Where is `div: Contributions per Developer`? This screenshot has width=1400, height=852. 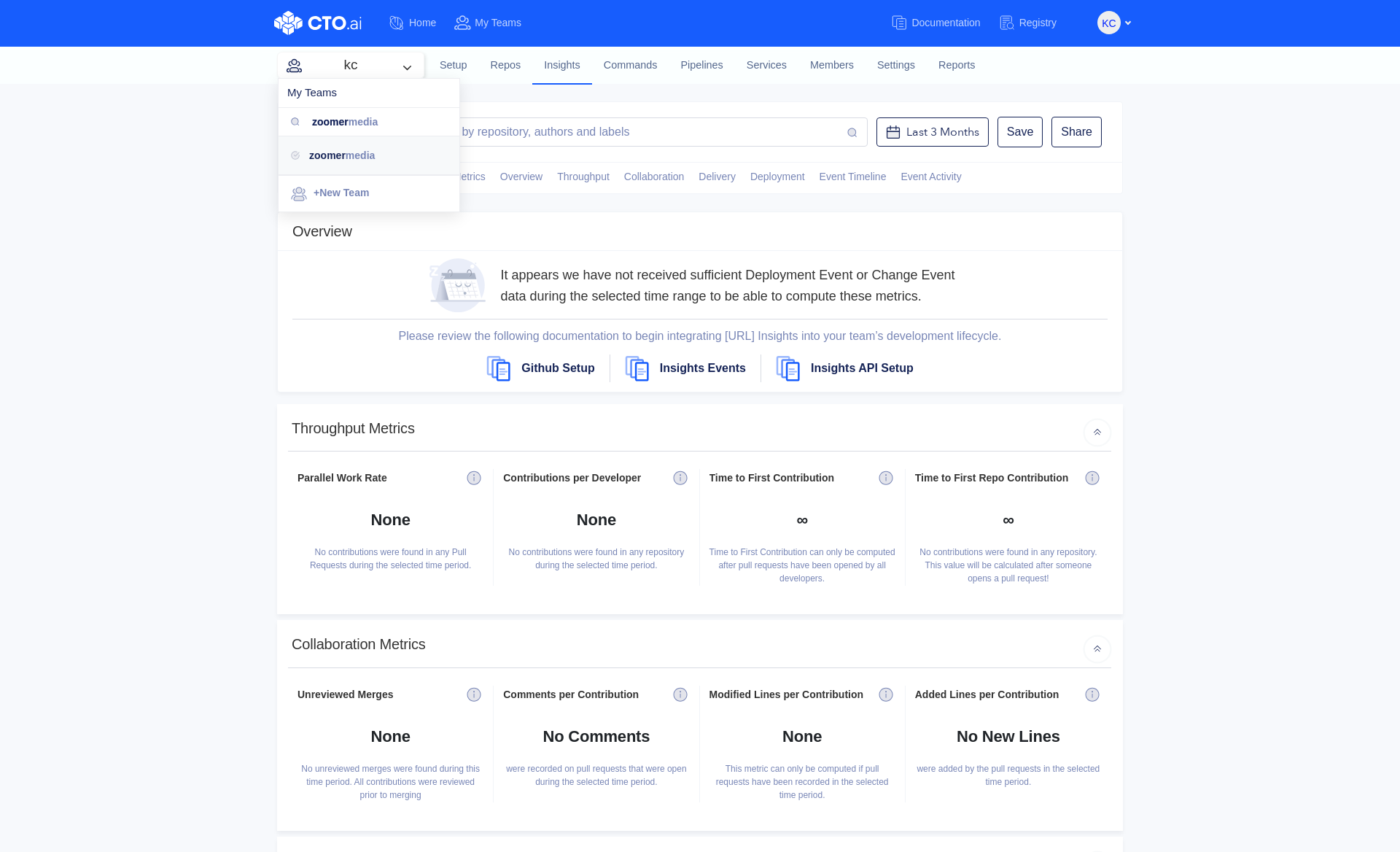
div: Contributions per Developer is located at coordinates (587, 477).